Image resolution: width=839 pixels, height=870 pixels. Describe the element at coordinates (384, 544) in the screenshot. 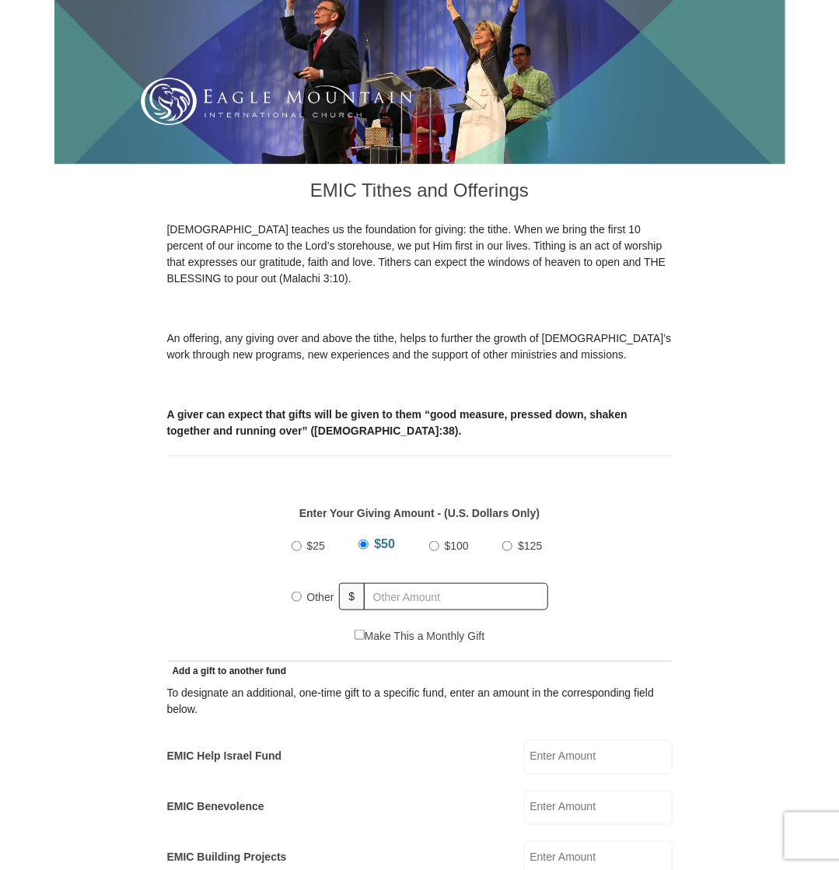

I see `span: $50` at that location.